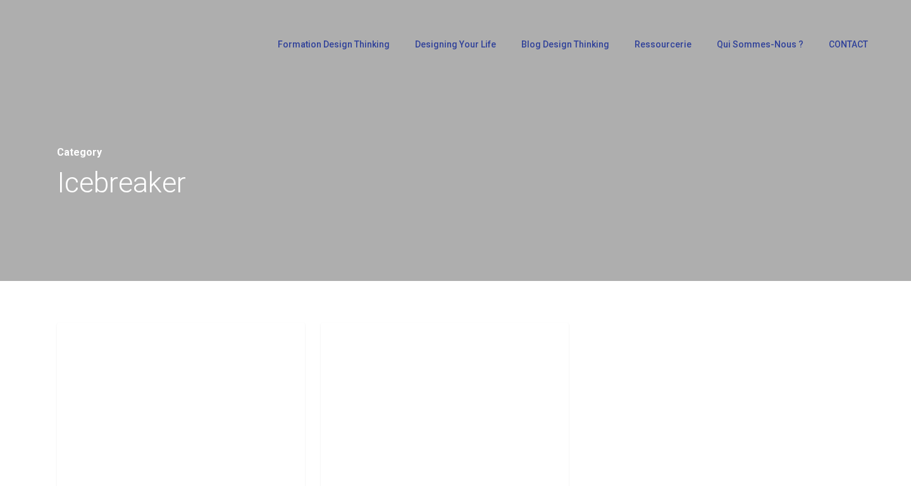  I want to click on a: Icebreaker, so click(366, 343).